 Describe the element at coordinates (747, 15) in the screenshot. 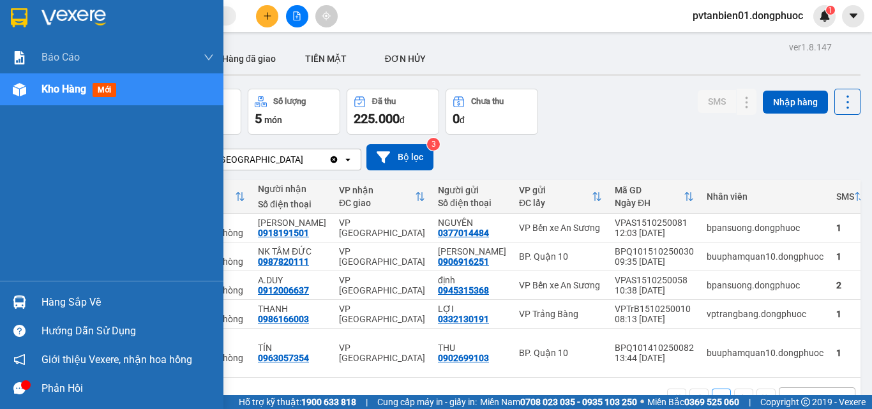

I see `span: pvtanbien01.dongphuoc` at that location.